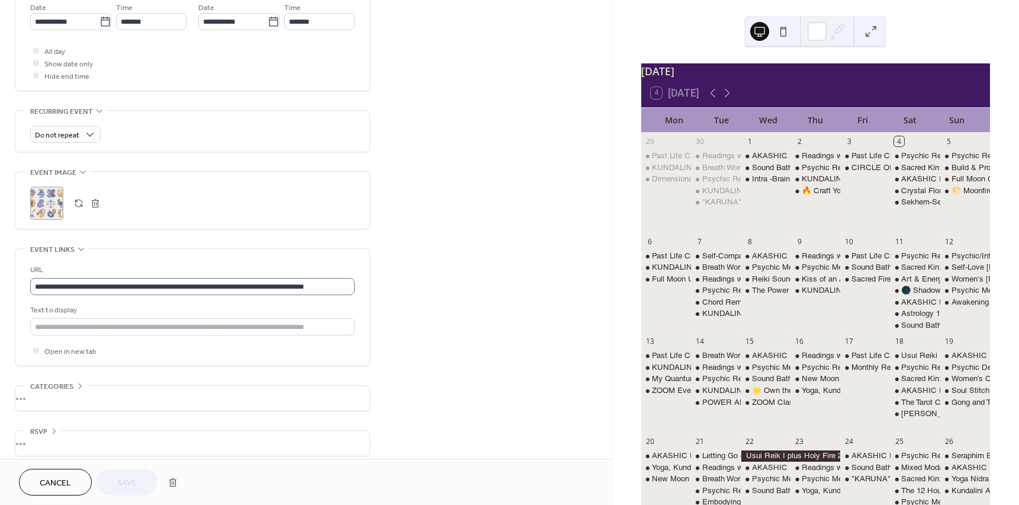 The width and height of the screenshot is (1019, 505). I want to click on div: Yoga Nidra with April, so click(966, 479).